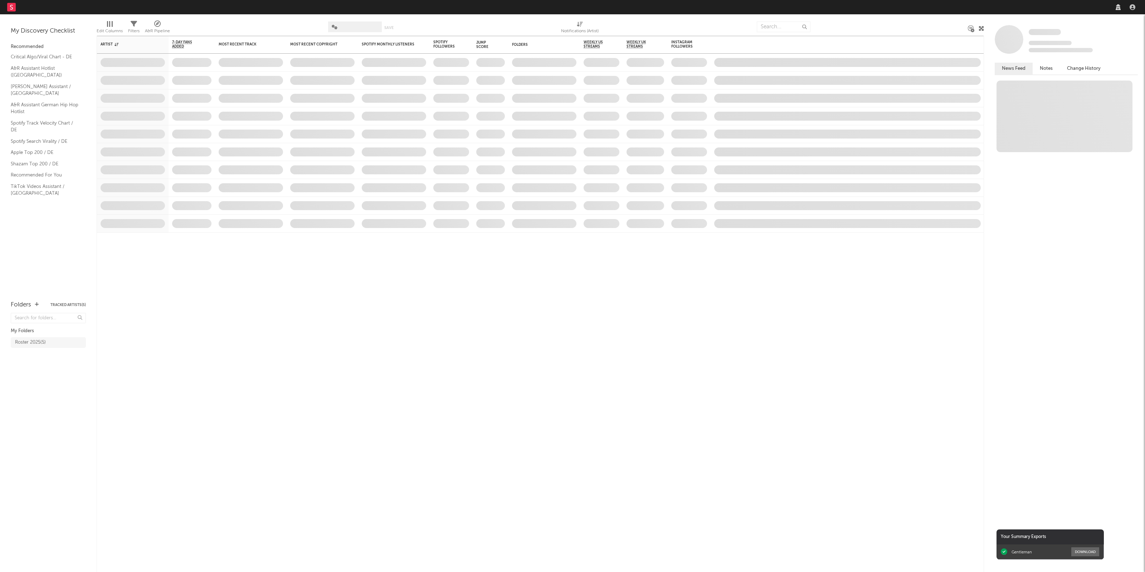  Describe the element at coordinates (1045, 32) in the screenshot. I see `a: Some Artist` at that location.